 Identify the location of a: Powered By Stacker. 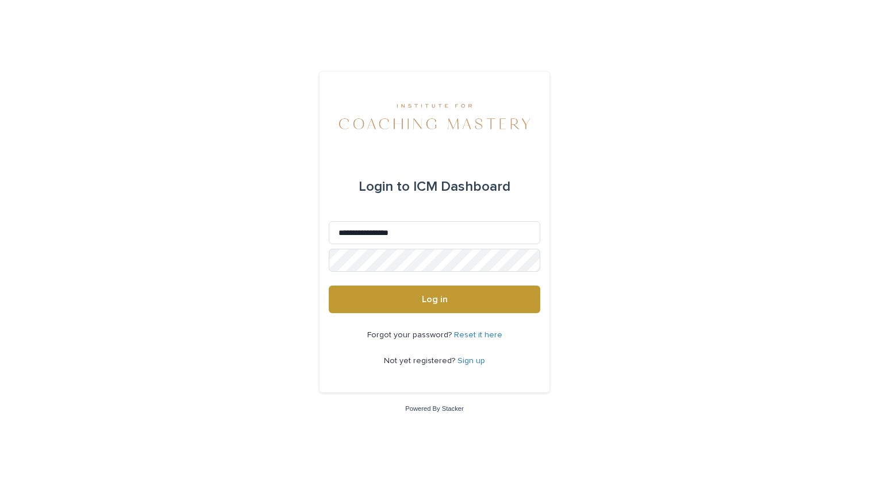
(434, 409).